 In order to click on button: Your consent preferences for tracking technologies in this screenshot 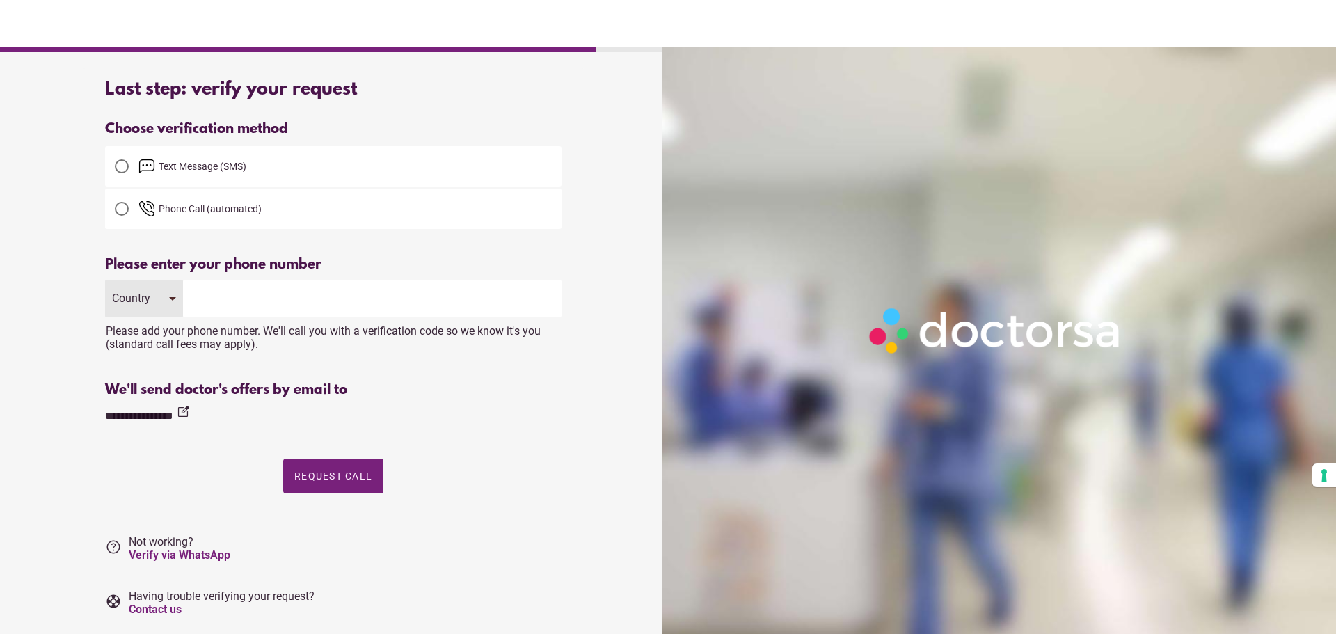, I will do `click(1324, 475)`.